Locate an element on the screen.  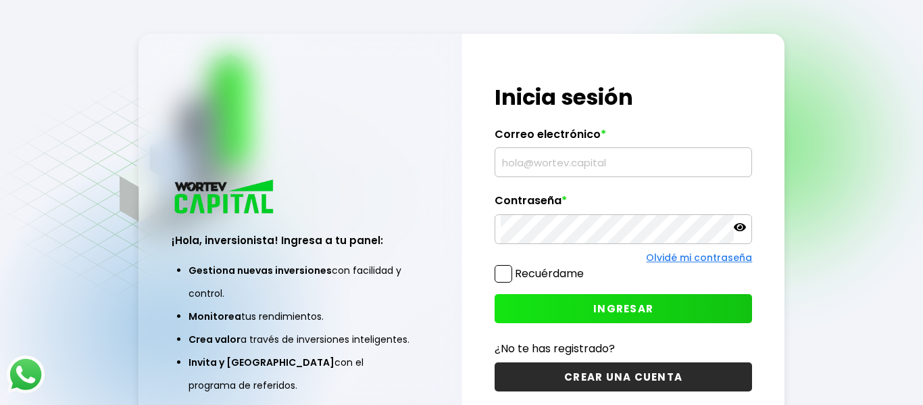
button: INGRESAR is located at coordinates (623, 308).